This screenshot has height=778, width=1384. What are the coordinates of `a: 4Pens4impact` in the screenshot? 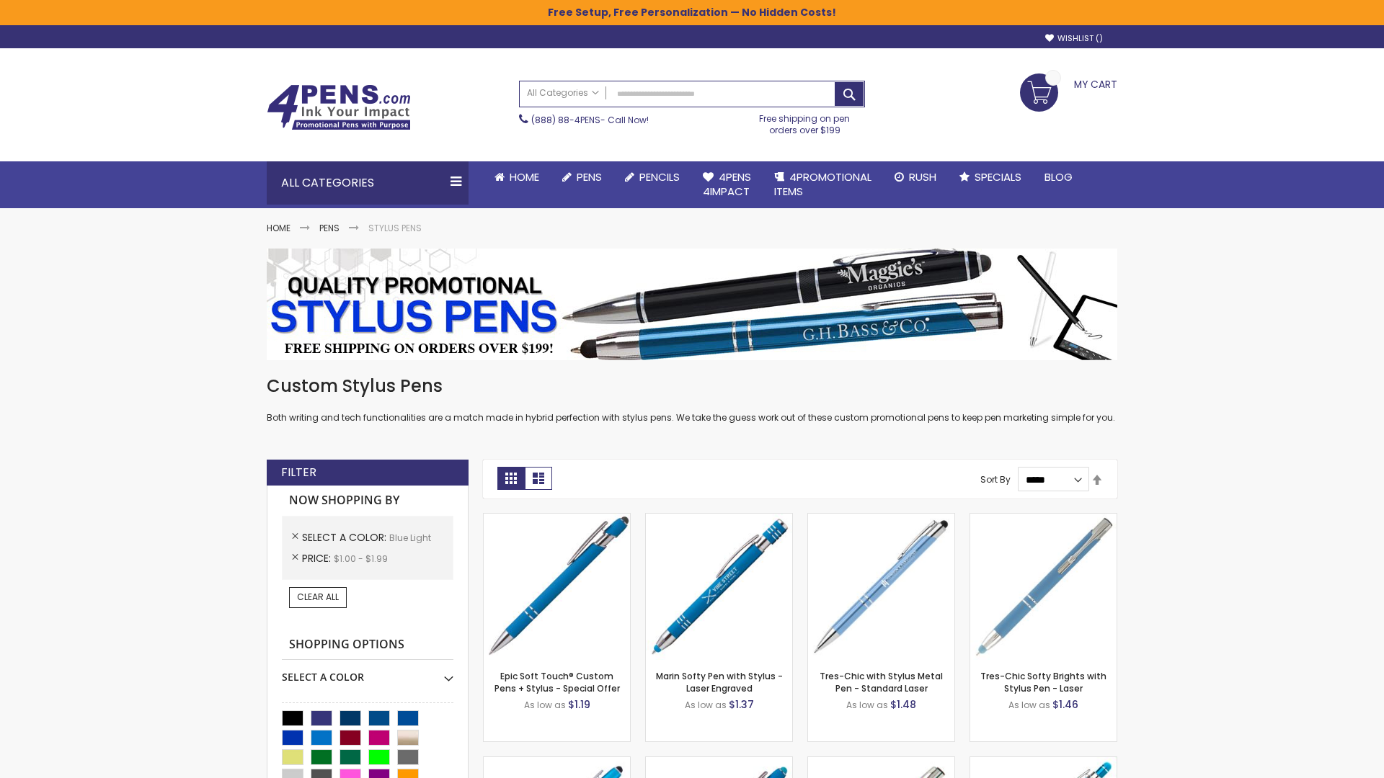 It's located at (726, 184).